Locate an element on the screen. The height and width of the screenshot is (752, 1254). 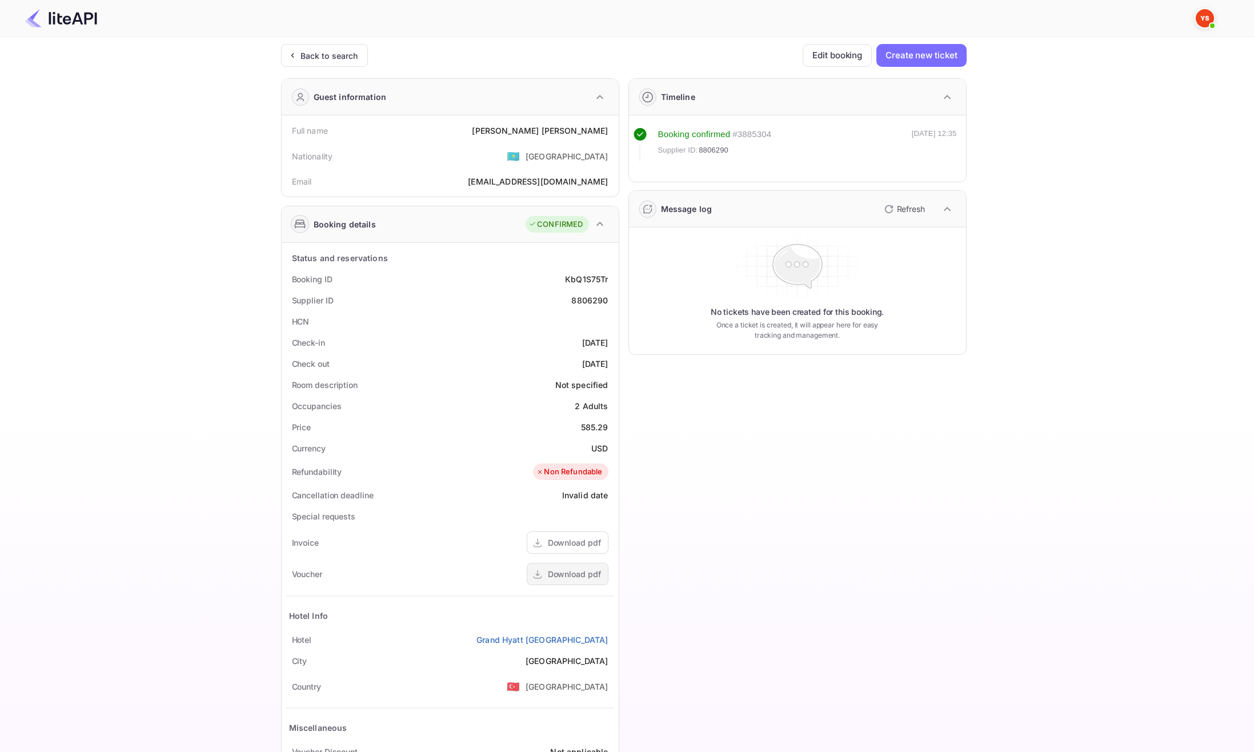
div: Miscellaneous is located at coordinates (318, 727).